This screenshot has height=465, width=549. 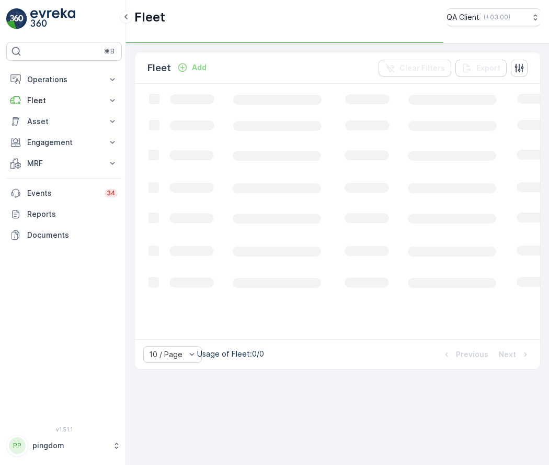 What do you see at coordinates (415, 68) in the screenshot?
I see `button: Clear Filters` at bounding box center [415, 68].